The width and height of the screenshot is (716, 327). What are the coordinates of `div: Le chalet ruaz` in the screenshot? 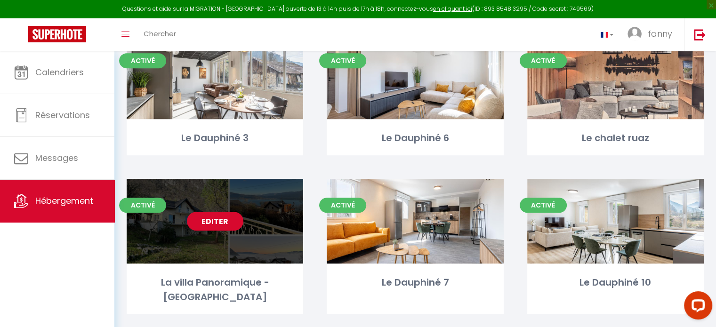 It's located at (615, 138).